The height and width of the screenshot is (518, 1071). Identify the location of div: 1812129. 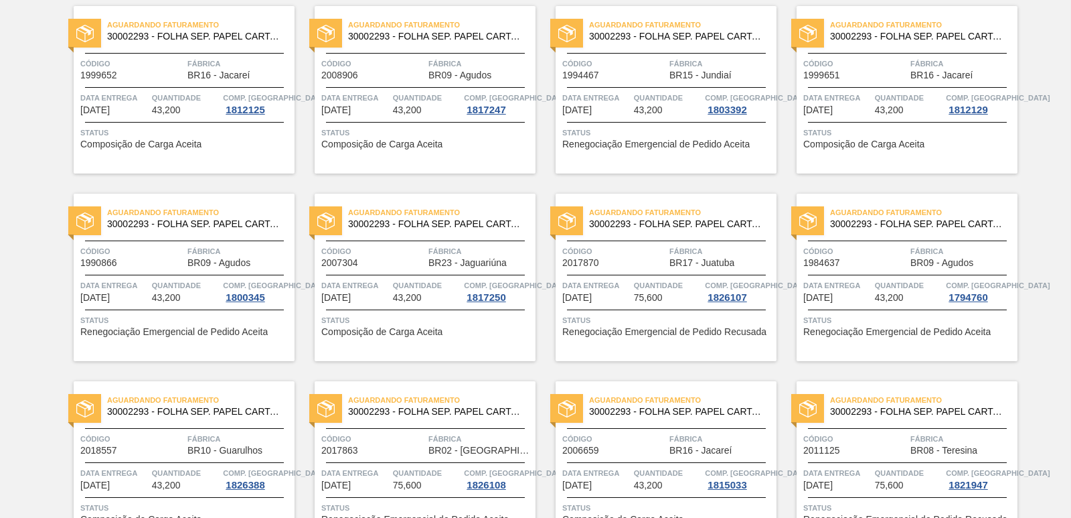
(968, 110).